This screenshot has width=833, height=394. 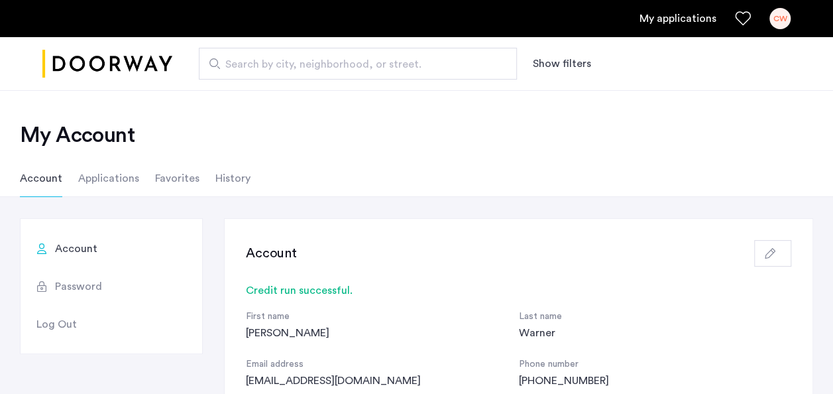 What do you see at coordinates (518, 290) in the screenshot?
I see `div: Credit run successful.` at bounding box center [518, 290].